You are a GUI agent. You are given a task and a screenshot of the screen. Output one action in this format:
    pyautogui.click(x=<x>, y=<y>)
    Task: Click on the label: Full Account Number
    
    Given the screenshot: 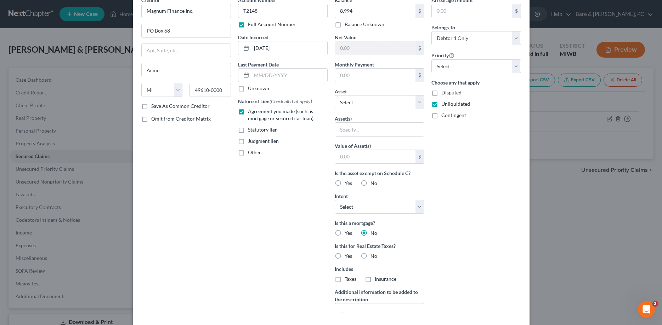 What is the action you would take?
    pyautogui.click(x=271, y=24)
    